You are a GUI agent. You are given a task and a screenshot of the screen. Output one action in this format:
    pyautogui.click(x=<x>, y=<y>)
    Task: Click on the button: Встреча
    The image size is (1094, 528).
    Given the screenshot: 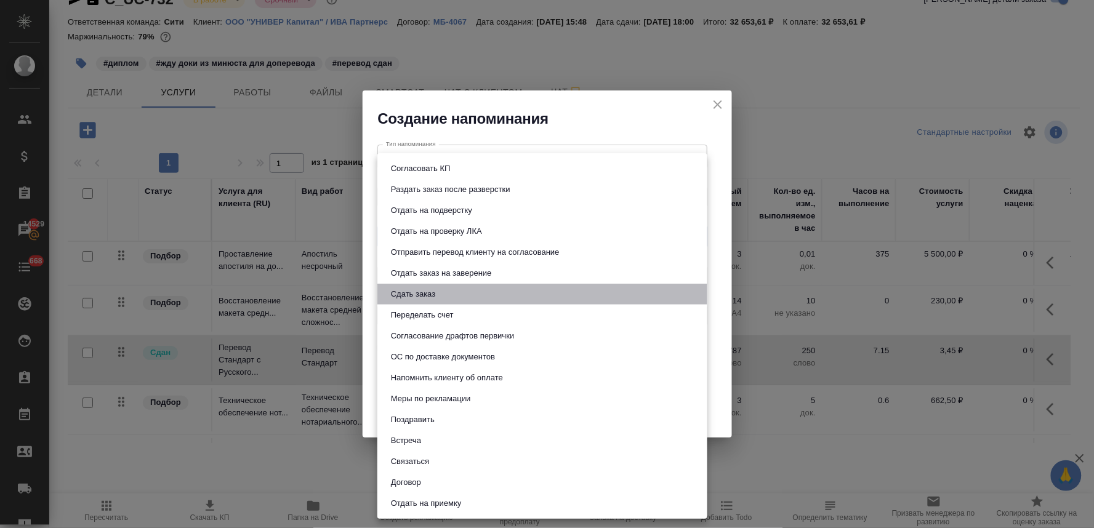 What is the action you would take?
    pyautogui.click(x=406, y=441)
    